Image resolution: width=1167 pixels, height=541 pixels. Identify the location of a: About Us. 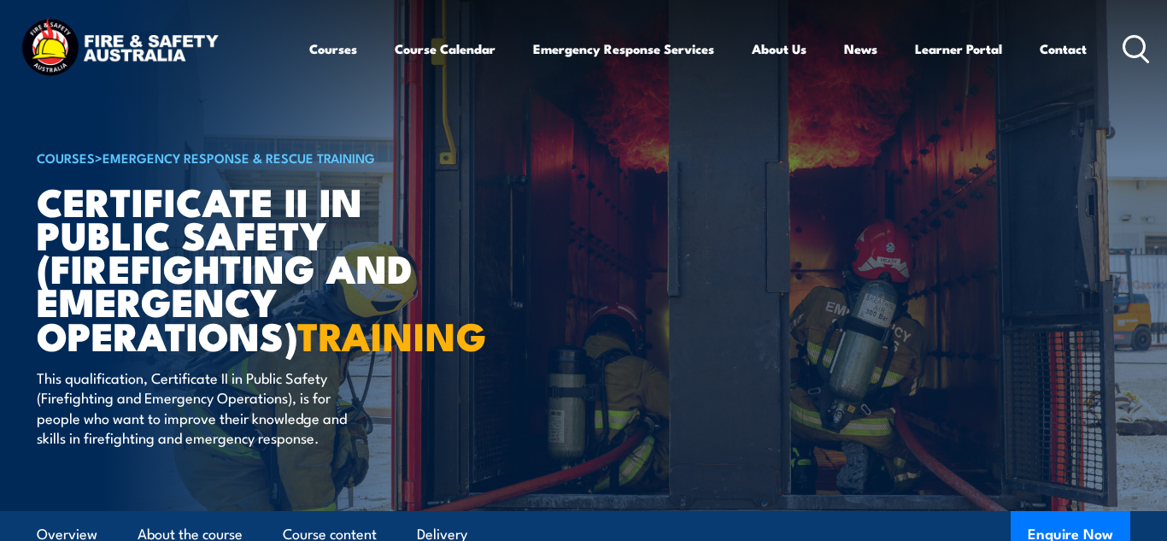
(779, 49).